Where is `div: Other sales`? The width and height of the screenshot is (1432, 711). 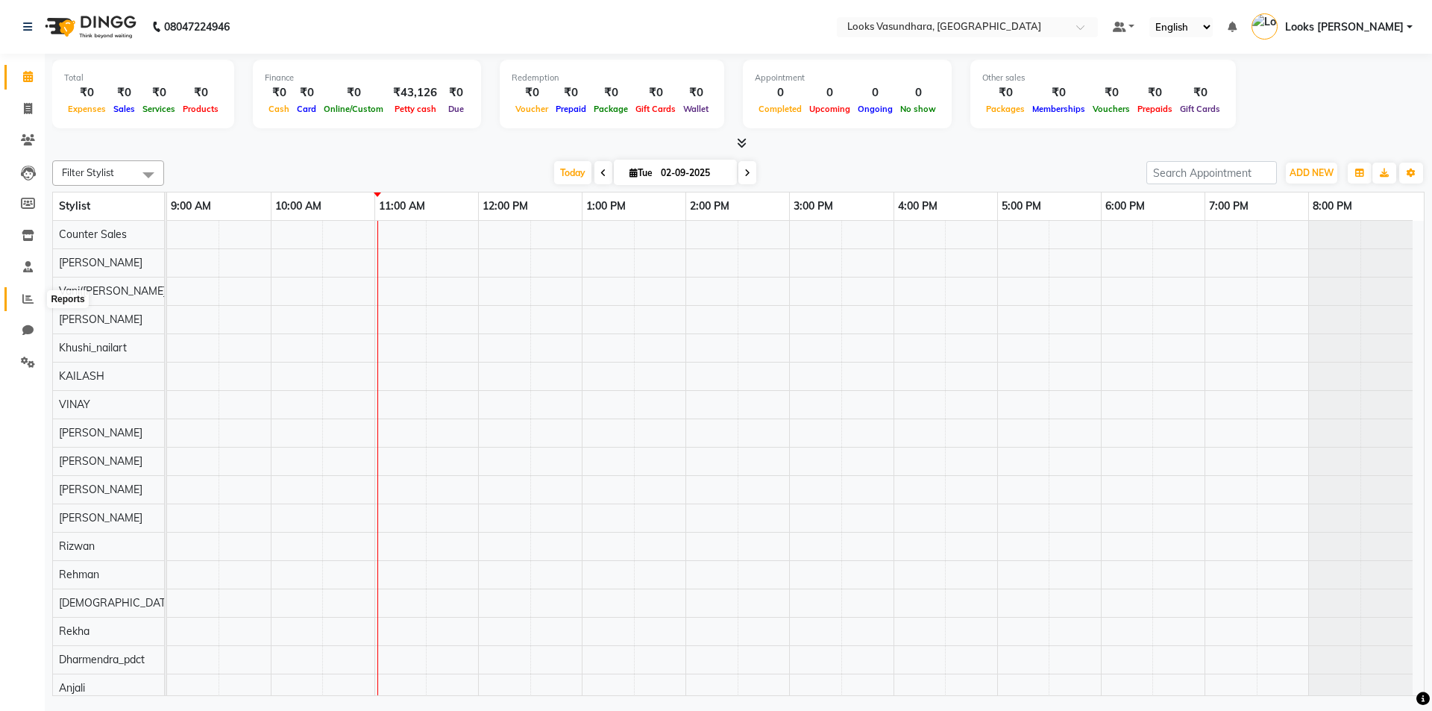
div: Other sales is located at coordinates (1103, 78).